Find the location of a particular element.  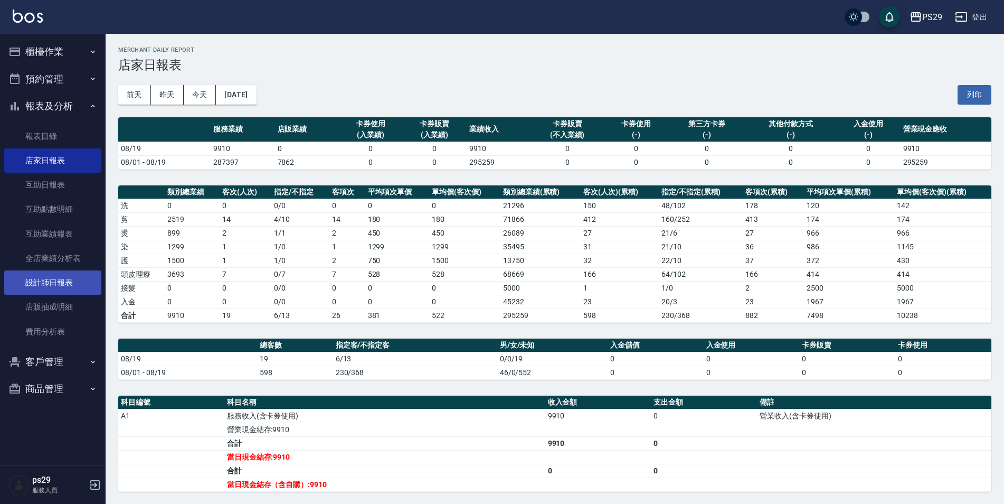

a: 全店業績分析表 is located at coordinates (53, 258).